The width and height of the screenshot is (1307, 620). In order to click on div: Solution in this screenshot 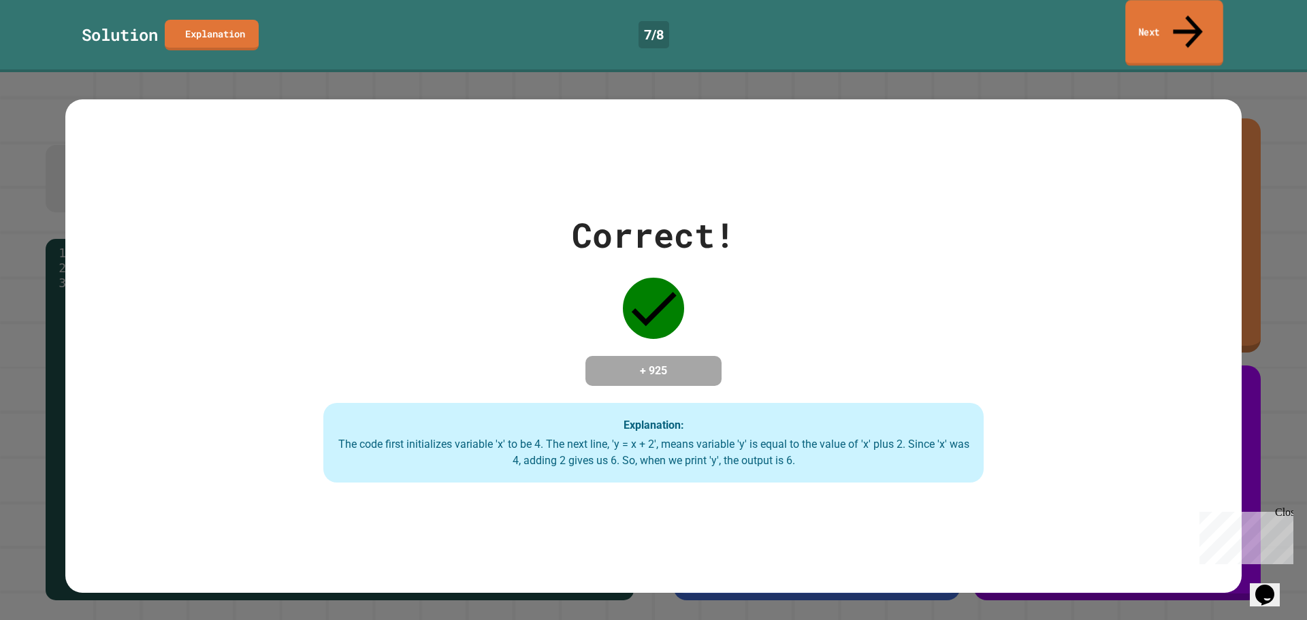, I will do `click(120, 35)`.